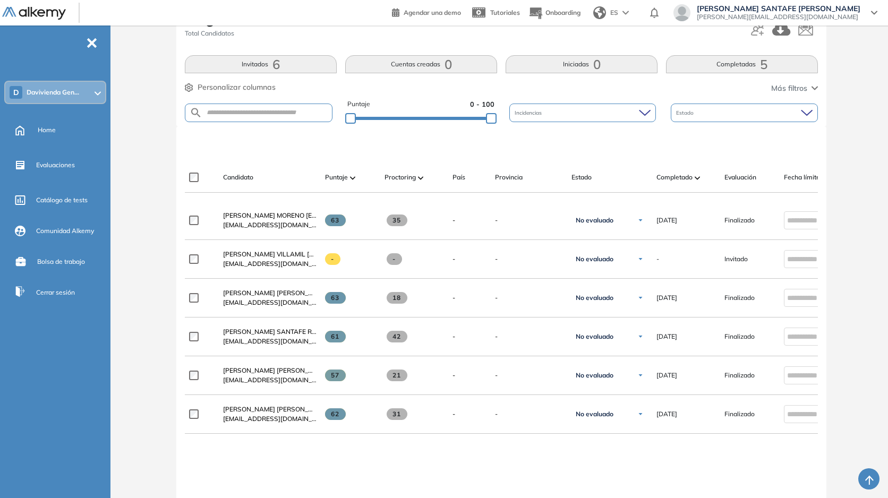 The height and width of the screenshot is (498, 888). What do you see at coordinates (802, 177) in the screenshot?
I see `span: Fecha límite` at bounding box center [802, 177].